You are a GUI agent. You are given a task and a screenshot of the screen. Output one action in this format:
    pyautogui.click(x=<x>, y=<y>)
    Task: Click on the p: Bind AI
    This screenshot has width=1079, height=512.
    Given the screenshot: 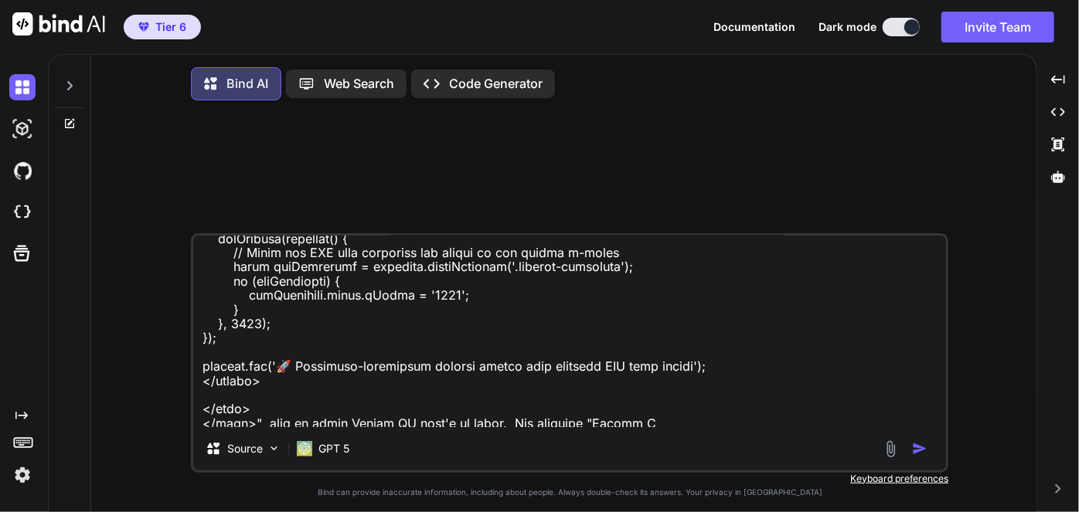 What is the action you would take?
    pyautogui.click(x=247, y=83)
    